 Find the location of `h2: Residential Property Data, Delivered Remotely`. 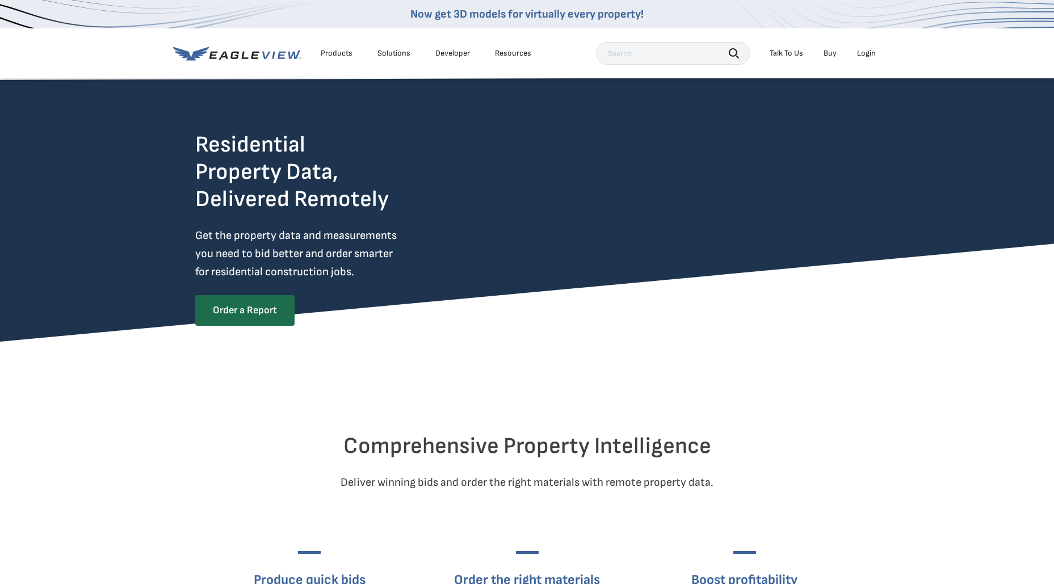

h2: Residential Property Data, Delivered Remotely is located at coordinates (292, 172).